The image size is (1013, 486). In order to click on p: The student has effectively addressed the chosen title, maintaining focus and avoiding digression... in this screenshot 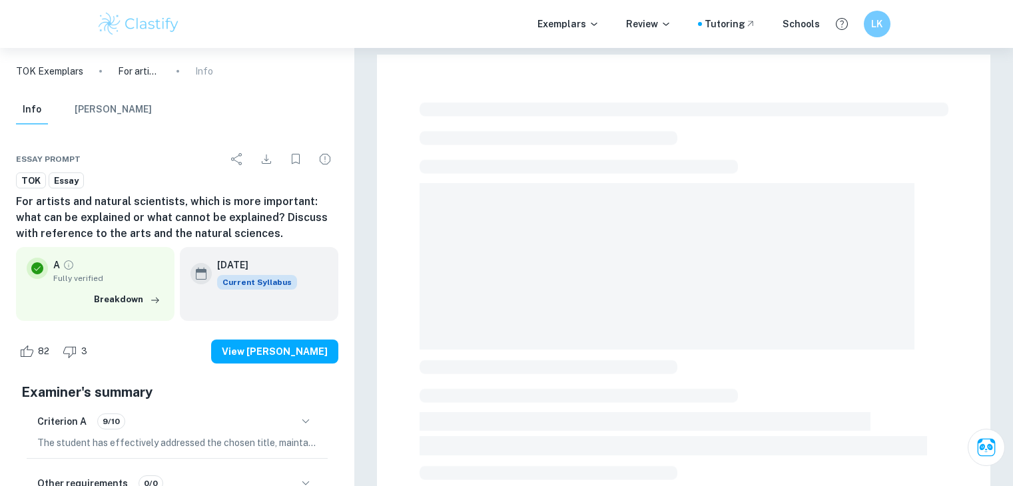, I will do `click(177, 443)`.